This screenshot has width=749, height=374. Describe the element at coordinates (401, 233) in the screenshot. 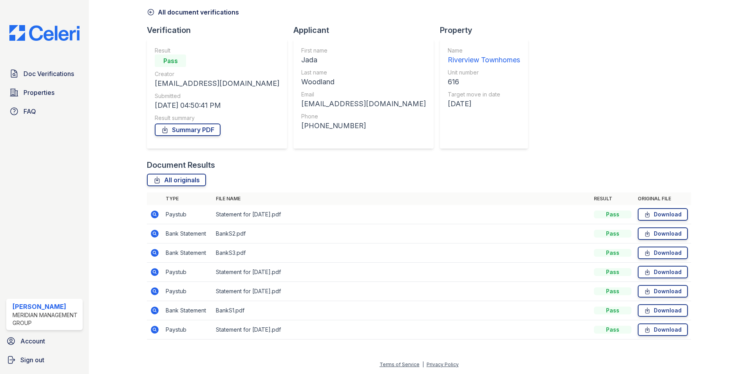

I see `td: BankS2.pdf` at that location.